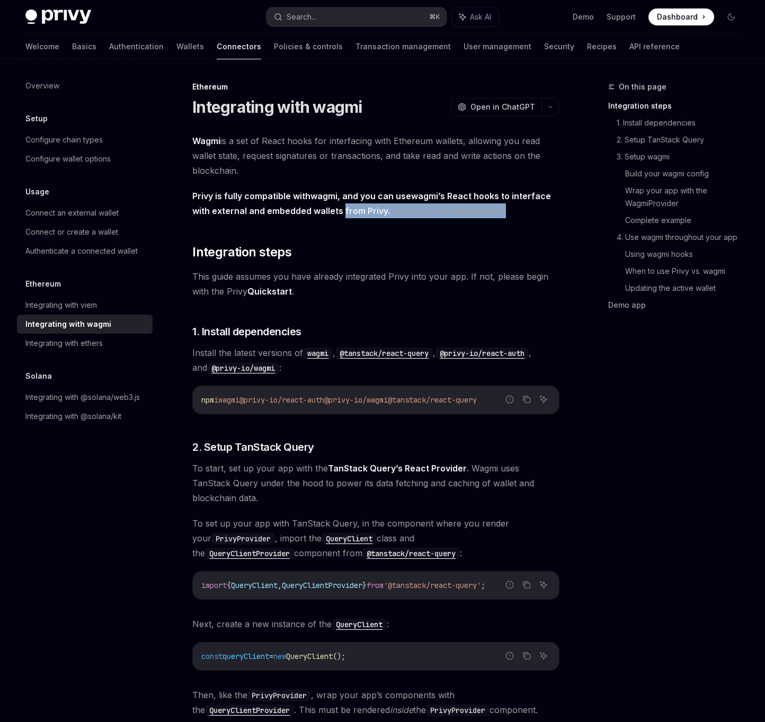 Image resolution: width=765 pixels, height=722 pixels. I want to click on a: Recipes, so click(602, 47).